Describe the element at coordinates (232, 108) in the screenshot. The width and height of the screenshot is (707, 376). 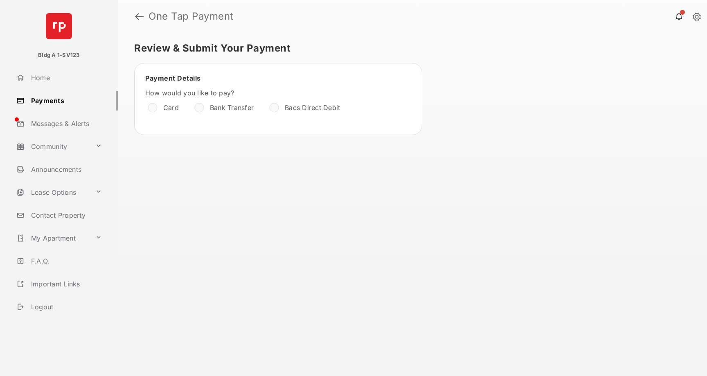
I see `label: Bank Transfer` at that location.